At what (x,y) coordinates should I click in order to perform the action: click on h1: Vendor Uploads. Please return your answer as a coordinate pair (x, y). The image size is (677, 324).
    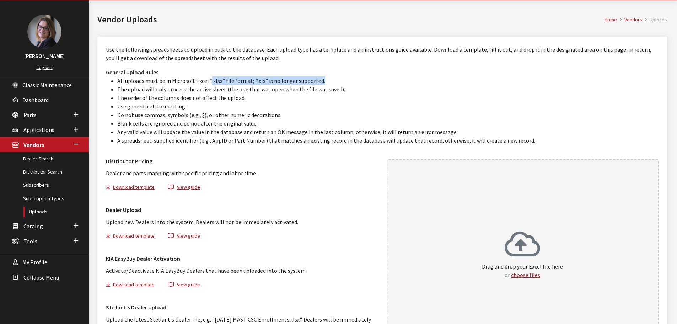
    Looking at the image, I should click on (351, 20).